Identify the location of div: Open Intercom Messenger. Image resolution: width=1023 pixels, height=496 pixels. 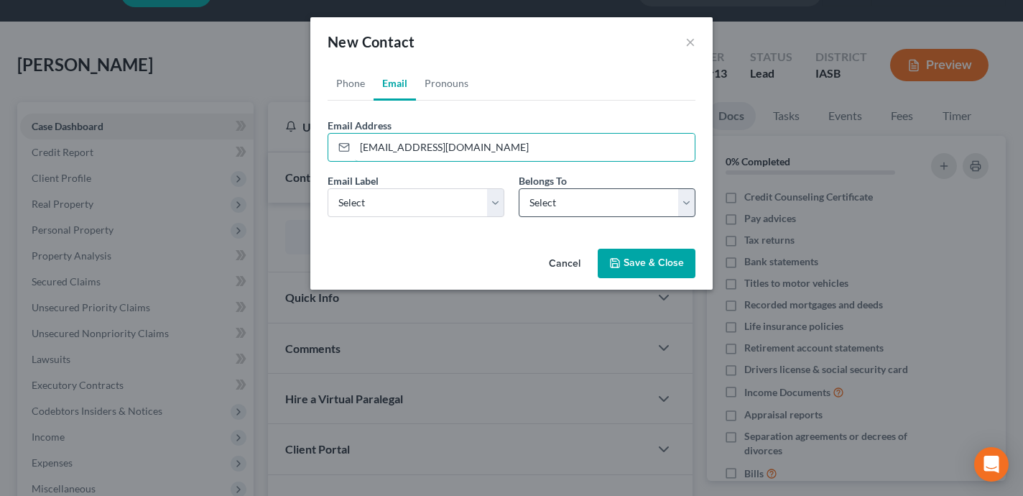
(991, 464).